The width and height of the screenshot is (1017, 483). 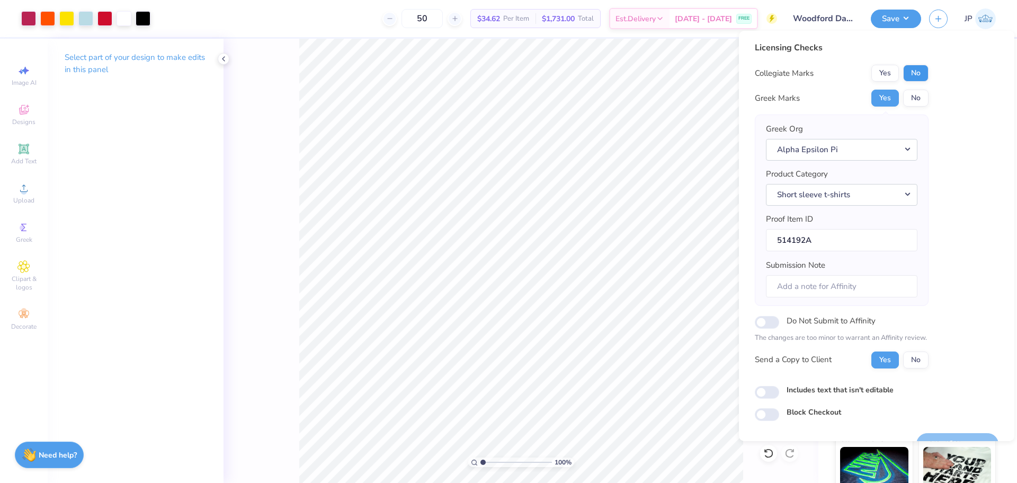 I want to click on span: $34.62, so click(x=489, y=19).